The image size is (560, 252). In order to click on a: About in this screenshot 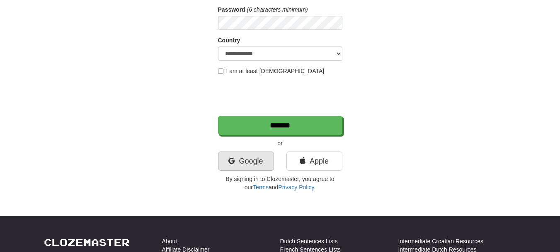, I will do `click(170, 241)`.